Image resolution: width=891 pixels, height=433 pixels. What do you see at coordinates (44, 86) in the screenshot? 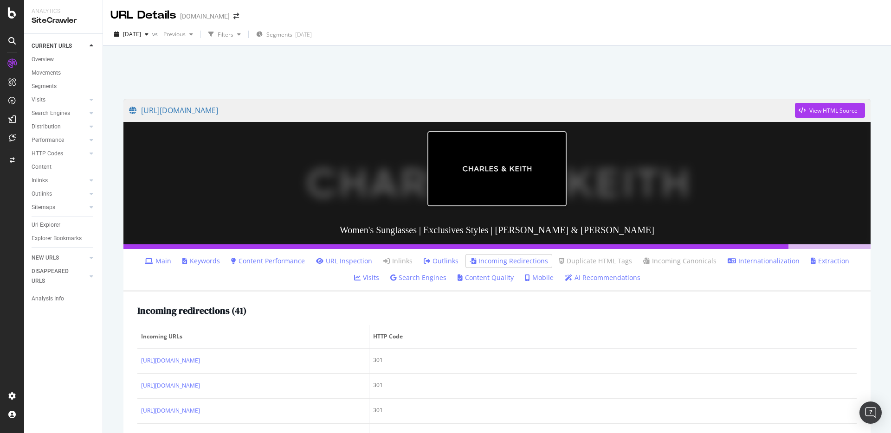
I see `div: Segments` at bounding box center [44, 86].